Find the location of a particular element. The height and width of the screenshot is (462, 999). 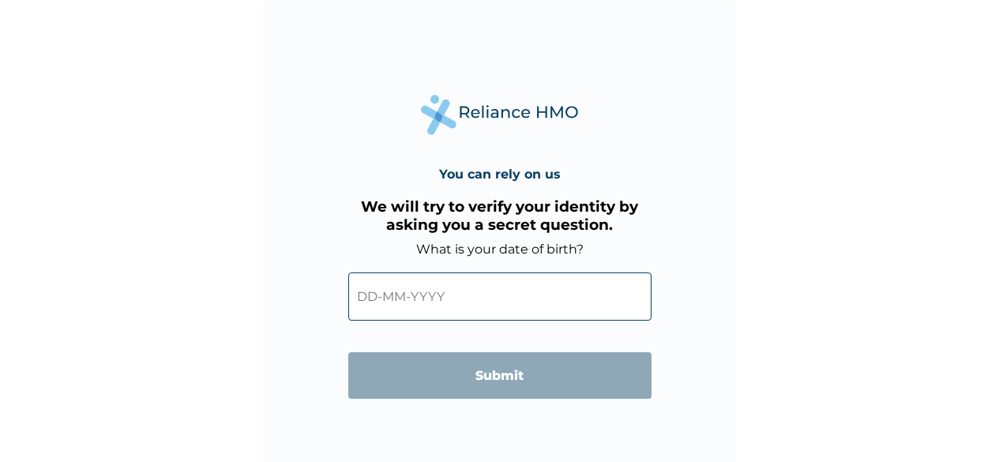

input: DD-MM-YYYY is located at coordinates (500, 296).